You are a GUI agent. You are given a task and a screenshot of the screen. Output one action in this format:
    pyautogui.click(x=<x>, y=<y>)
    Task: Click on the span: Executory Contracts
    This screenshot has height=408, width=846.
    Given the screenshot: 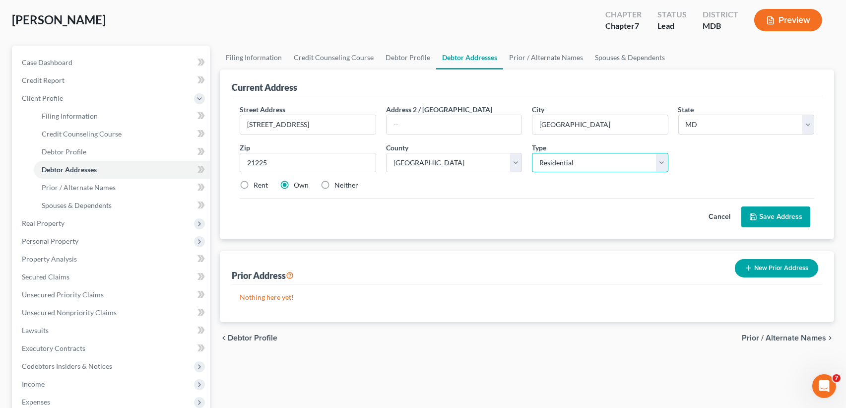 What is the action you would take?
    pyautogui.click(x=54, y=348)
    